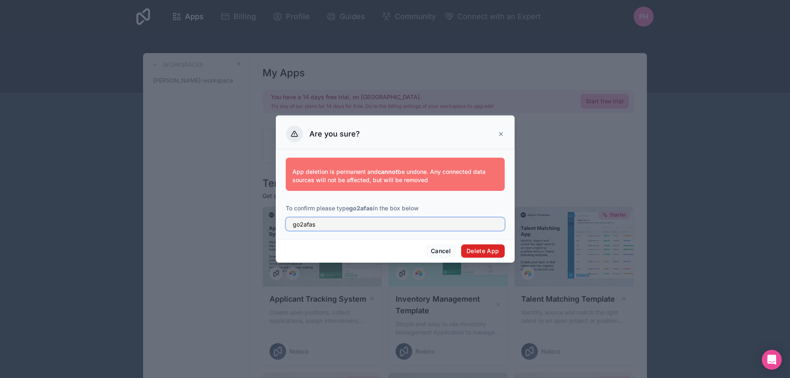 Image resolution: width=790 pixels, height=378 pixels. Describe the element at coordinates (395, 208) in the screenshot. I see `p: To confirm please type in the box below` at that location.